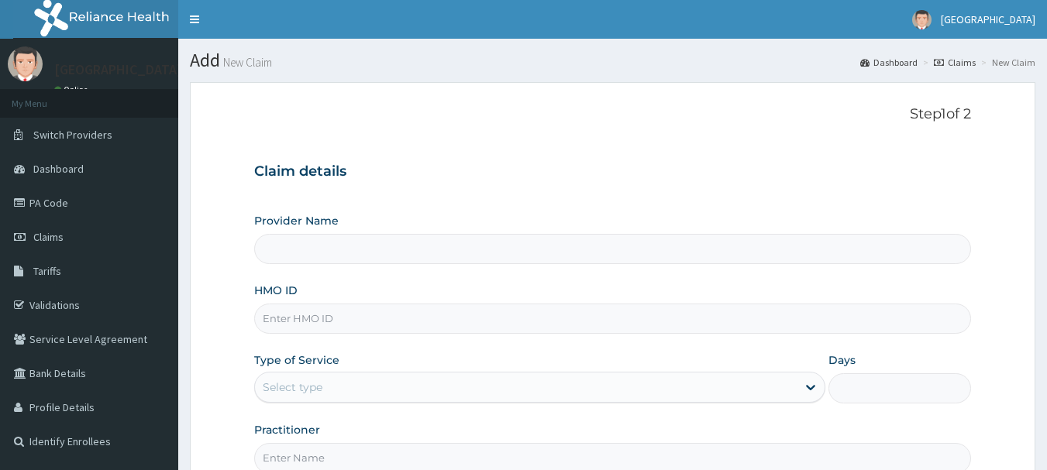  I want to click on span: Switch Providers, so click(73, 135).